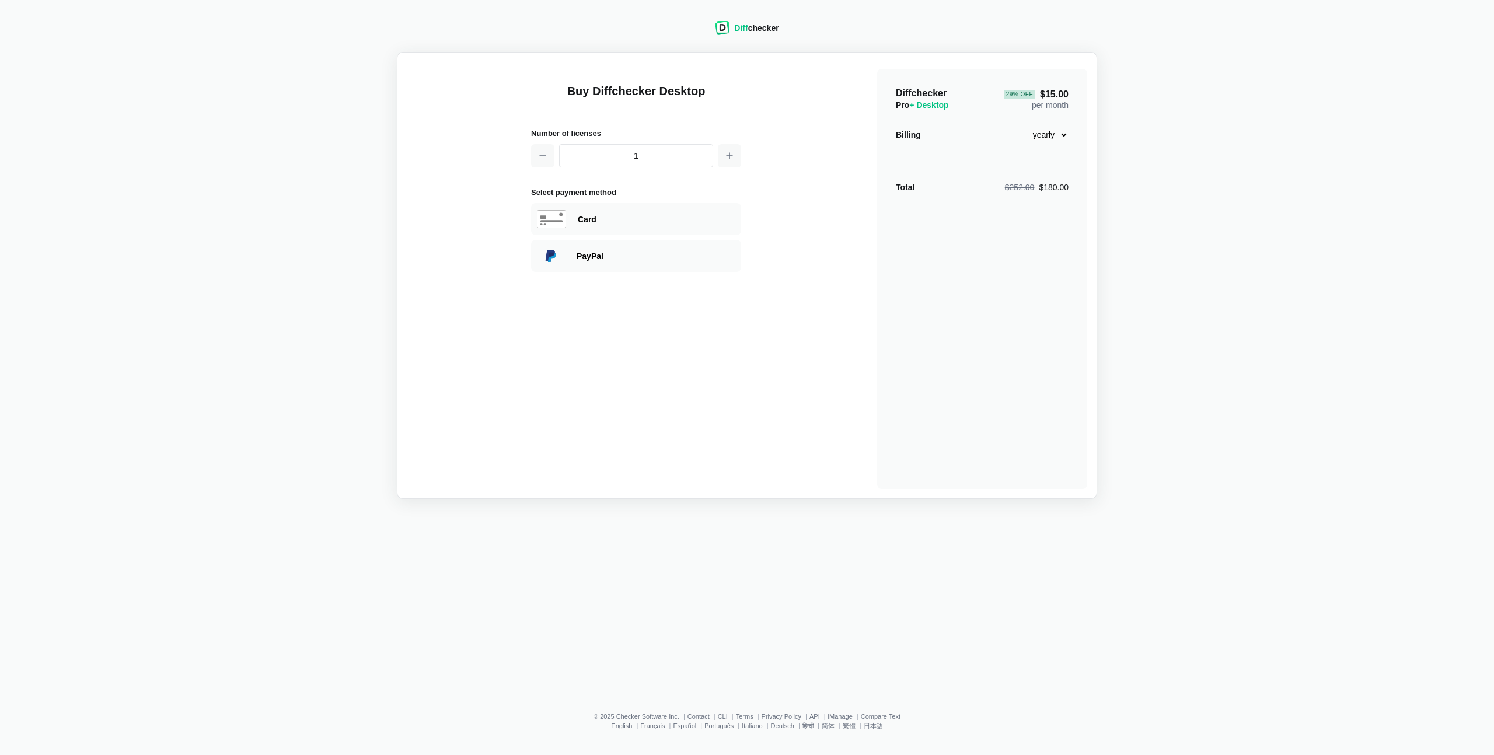  What do you see at coordinates (636, 192) in the screenshot?
I see `h2: Select payment method` at bounding box center [636, 192].